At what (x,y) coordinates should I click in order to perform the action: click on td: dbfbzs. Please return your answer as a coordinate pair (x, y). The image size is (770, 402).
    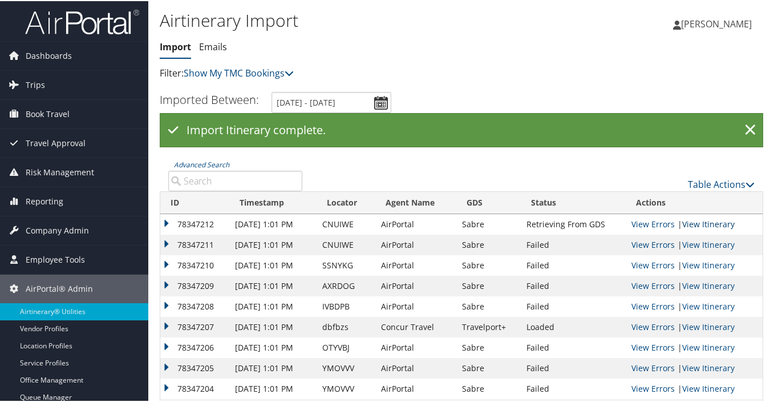
    Looking at the image, I should click on (346, 326).